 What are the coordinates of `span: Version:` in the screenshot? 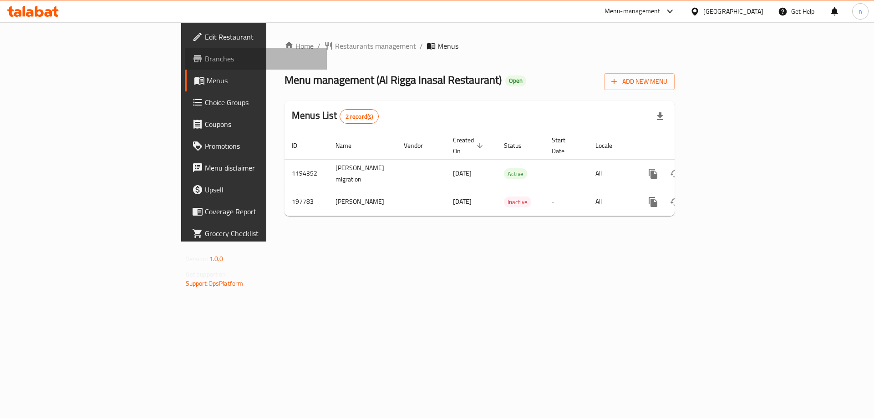 It's located at (197, 259).